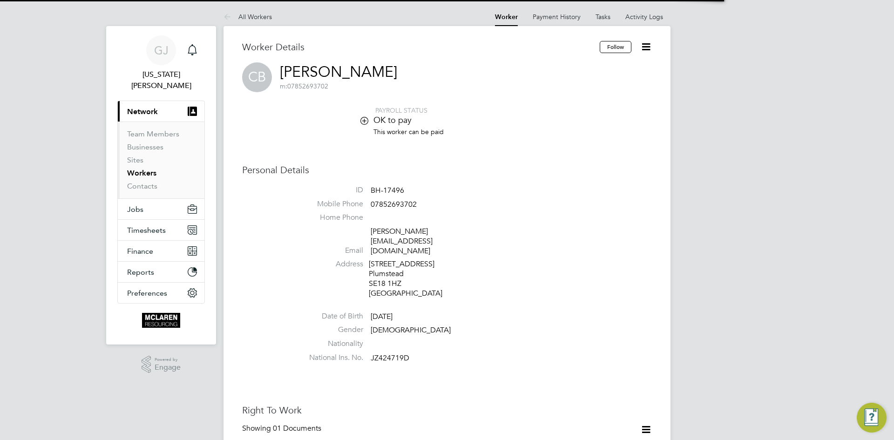  Describe the element at coordinates (421, 47) in the screenshot. I see `h3: Worker Details` at that location.